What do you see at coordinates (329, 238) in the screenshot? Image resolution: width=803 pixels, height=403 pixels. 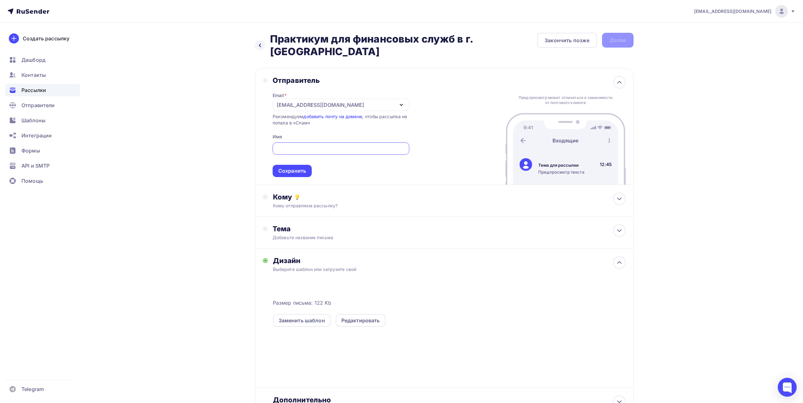 I see `div: Добавьте название письма` at bounding box center [329, 238].